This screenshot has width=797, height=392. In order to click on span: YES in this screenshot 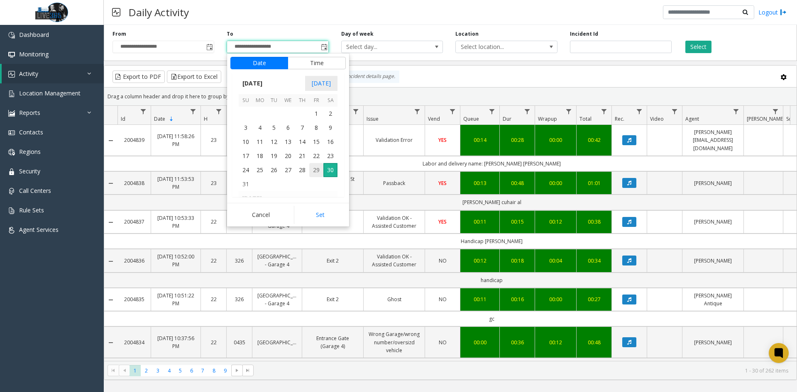, I will do `click(442, 222)`.